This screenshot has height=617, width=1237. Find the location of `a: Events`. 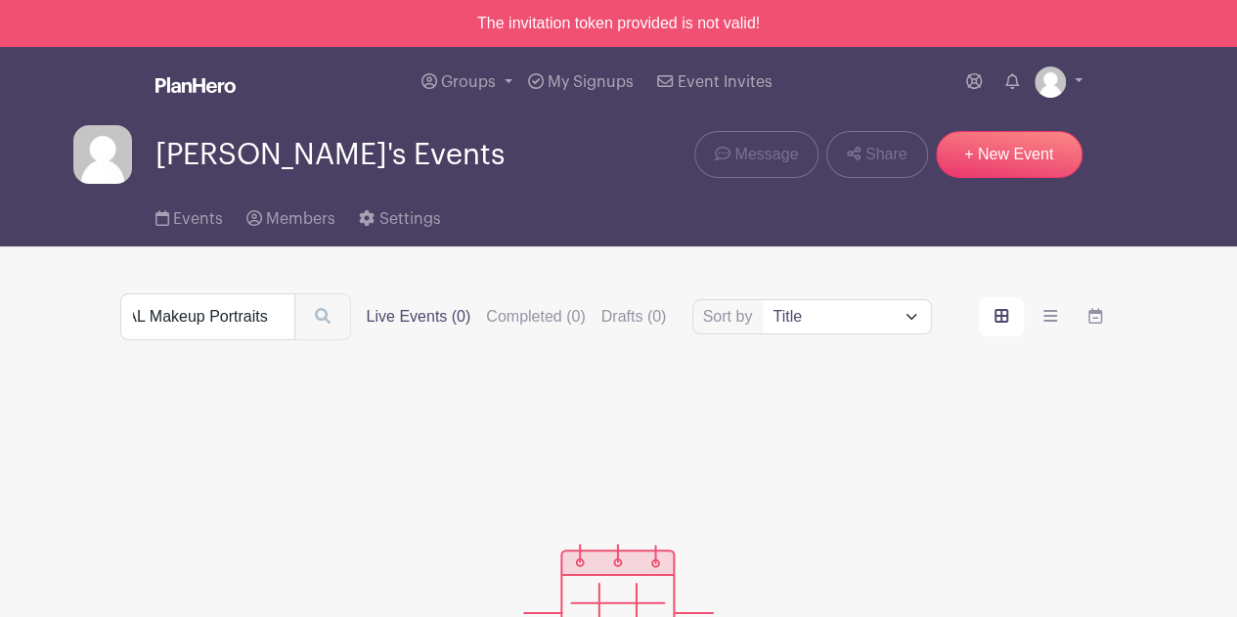

a: Events is located at coordinates (189, 215).